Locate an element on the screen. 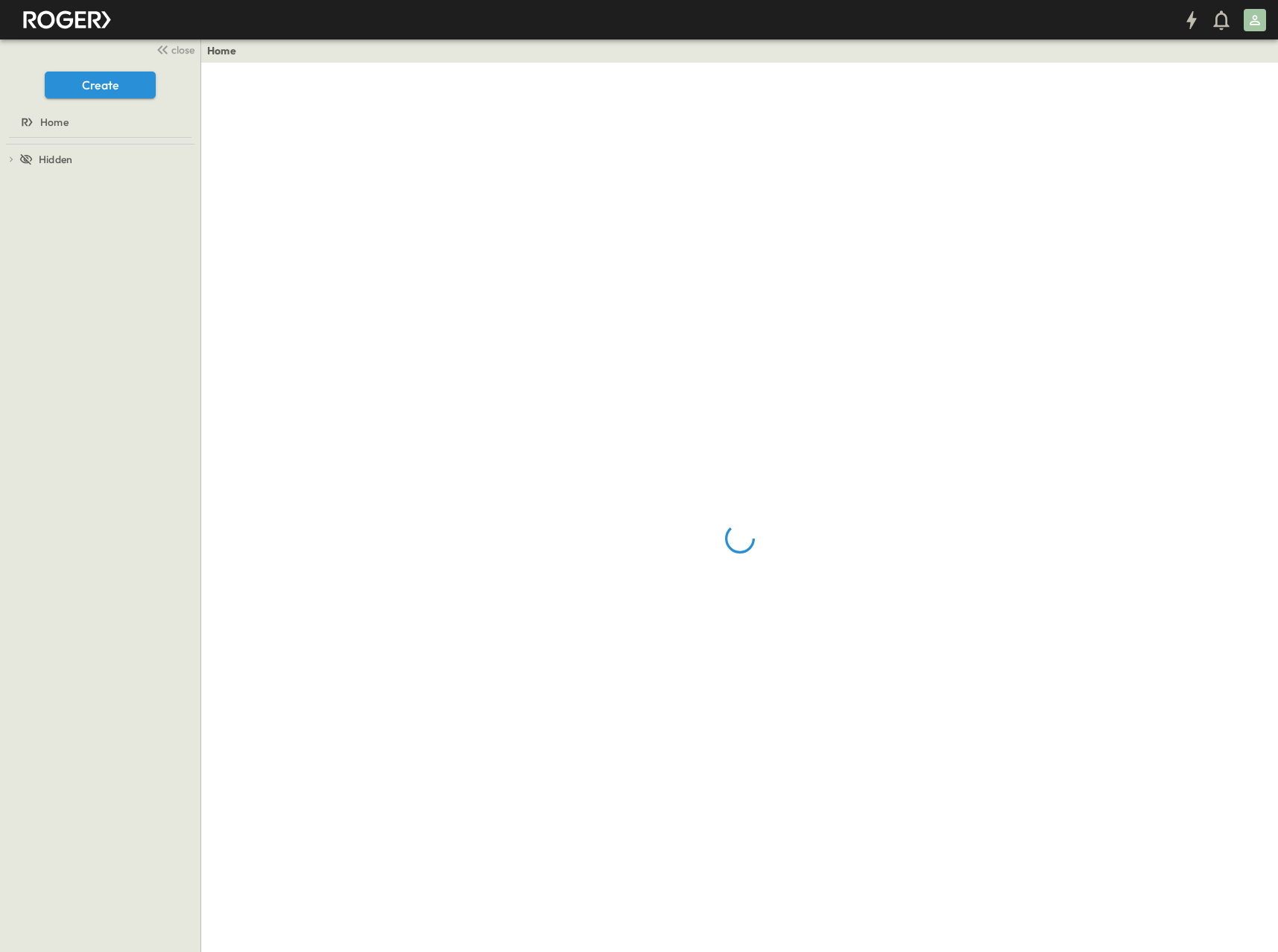 This screenshot has height=952, width=1278. nav: breadcrumbs is located at coordinates (226, 51).